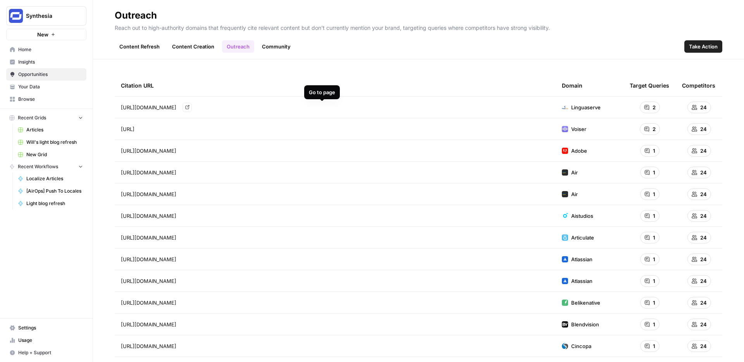 This screenshot has height=362, width=744. Describe the element at coordinates (649, 85) in the screenshot. I see `div: Target Queries` at that location.